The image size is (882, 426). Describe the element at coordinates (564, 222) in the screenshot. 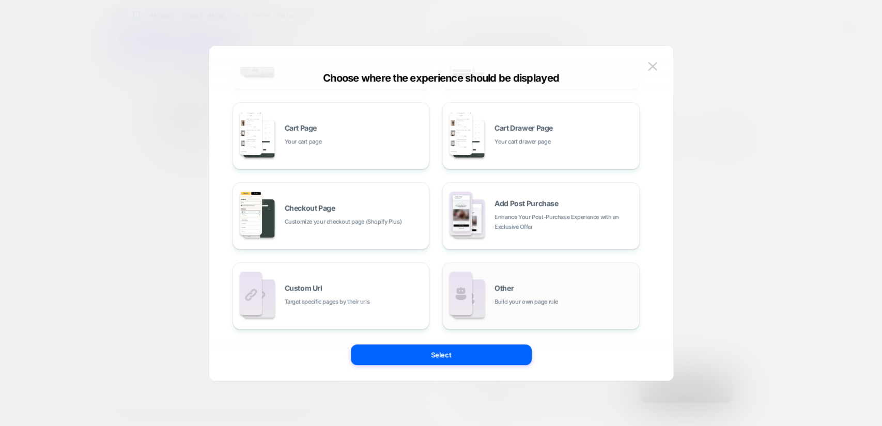

I see `span: Enhance Your Post-Purchase Experience with an Exclusive Offer` at that location.